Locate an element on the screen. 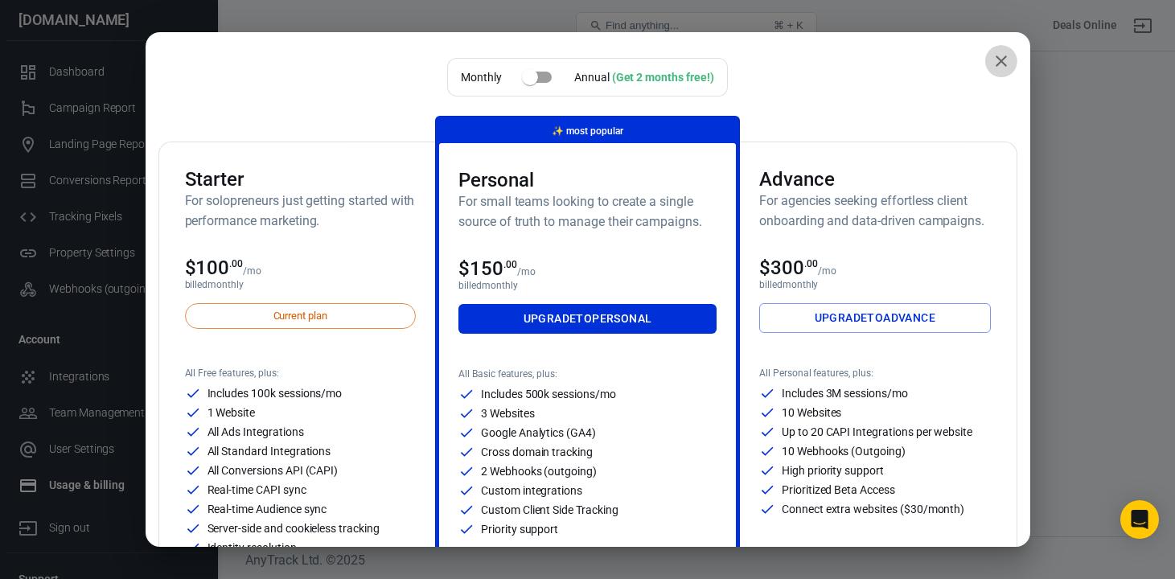  a: UpgradetoPersonal is located at coordinates (587, 319).